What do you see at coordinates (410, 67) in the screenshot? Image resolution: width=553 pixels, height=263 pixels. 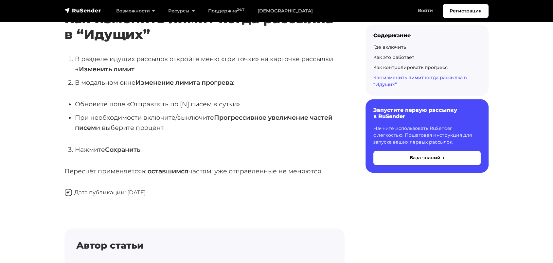 I see `a: Как контролировать прогресс` at bounding box center [410, 67].